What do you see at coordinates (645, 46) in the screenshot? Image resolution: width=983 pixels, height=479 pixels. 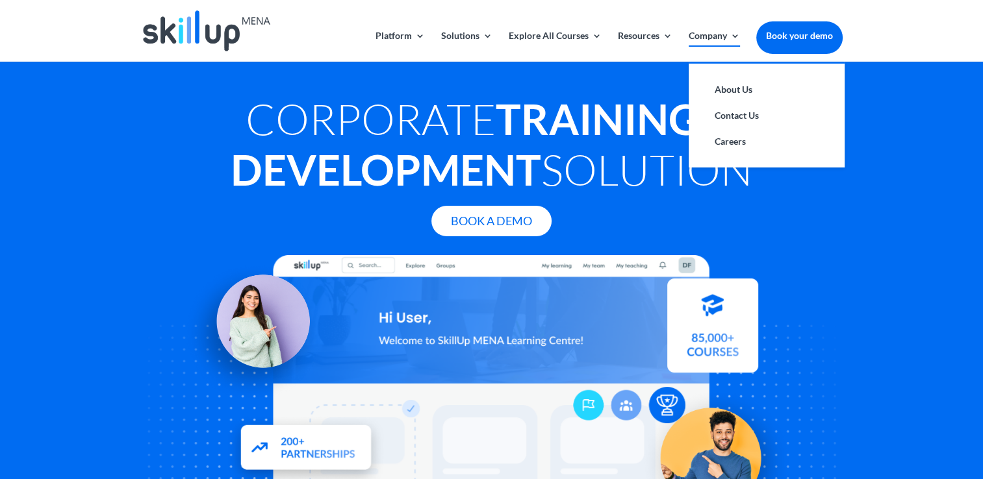 I see `a: Resources` at bounding box center [645, 46].